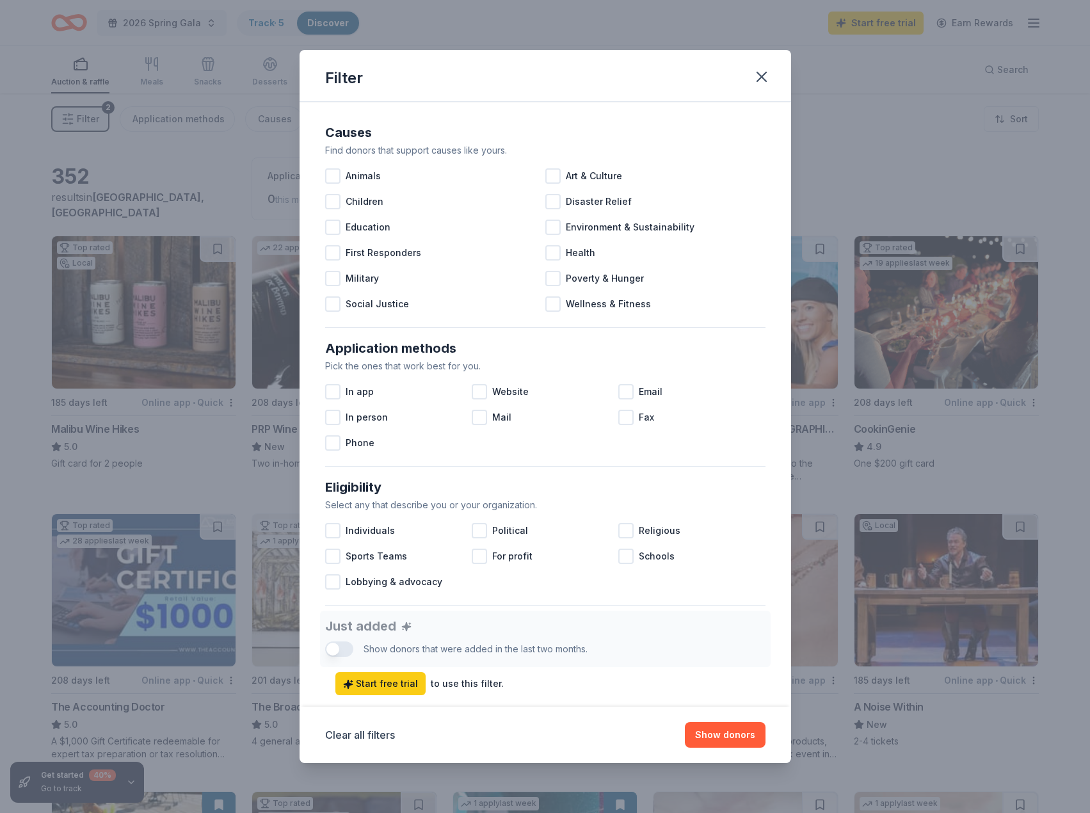  I want to click on span: Website, so click(510, 392).